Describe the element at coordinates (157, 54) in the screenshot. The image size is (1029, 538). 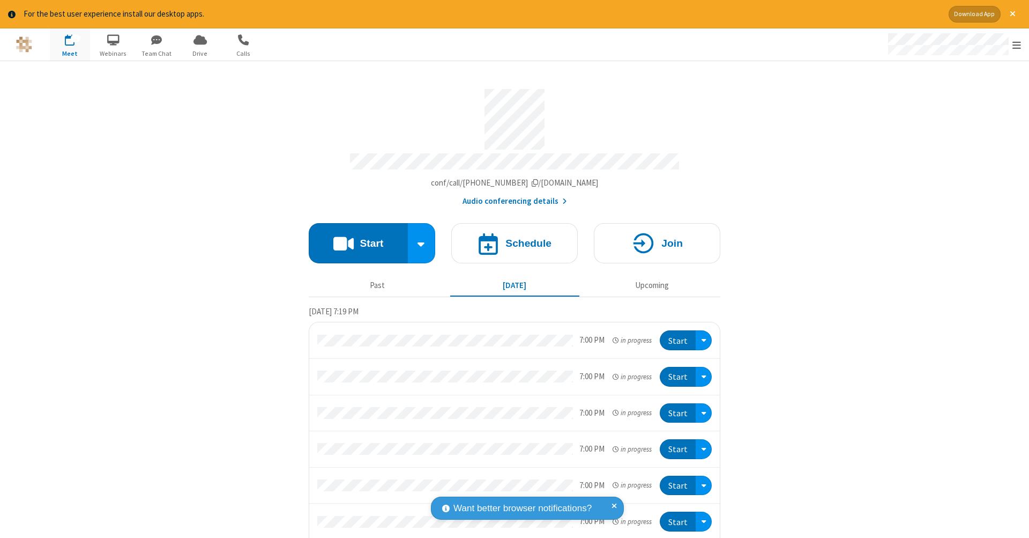
I see `span: Team Chat` at that location.